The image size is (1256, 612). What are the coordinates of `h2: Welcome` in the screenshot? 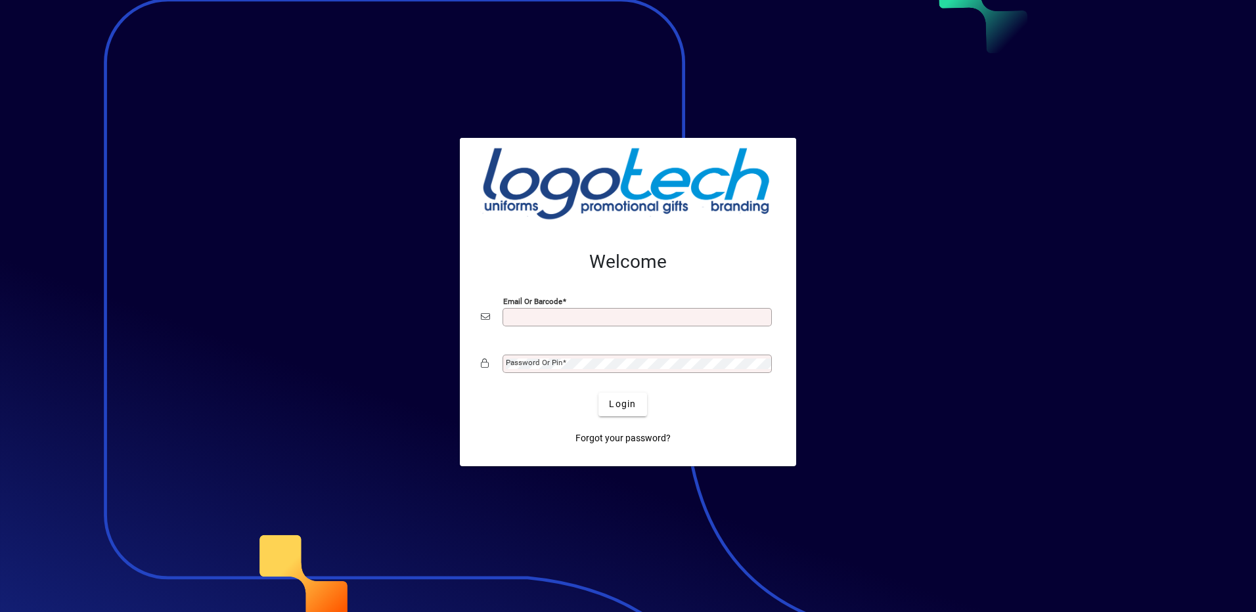 It's located at (628, 262).